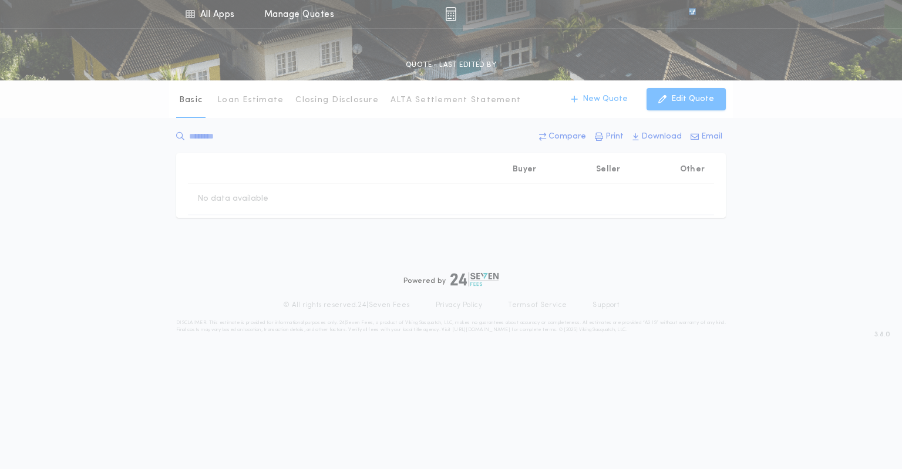 Image resolution: width=902 pixels, height=469 pixels. Describe the element at coordinates (451, 65) in the screenshot. I see `p: QUOTE - LAST EDITED BY` at that location.